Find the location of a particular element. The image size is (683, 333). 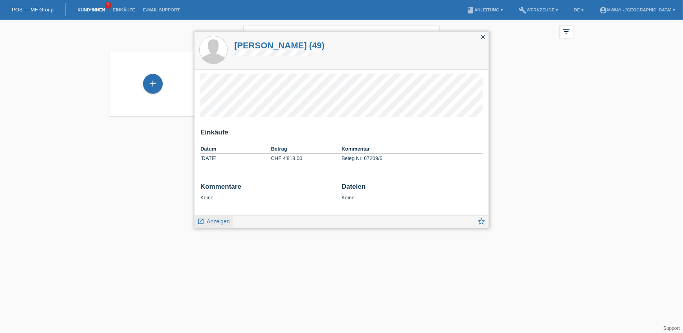

a: Kund*innen is located at coordinates (91, 10).